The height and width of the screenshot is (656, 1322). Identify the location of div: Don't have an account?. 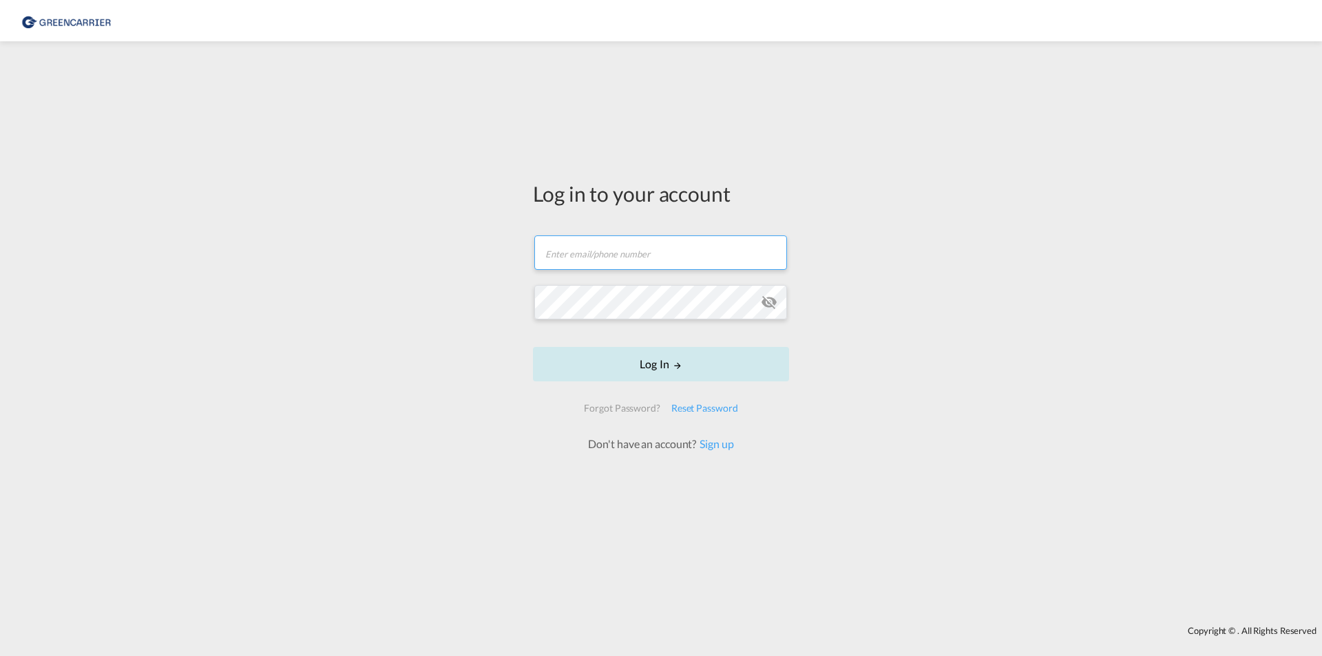
(660, 444).